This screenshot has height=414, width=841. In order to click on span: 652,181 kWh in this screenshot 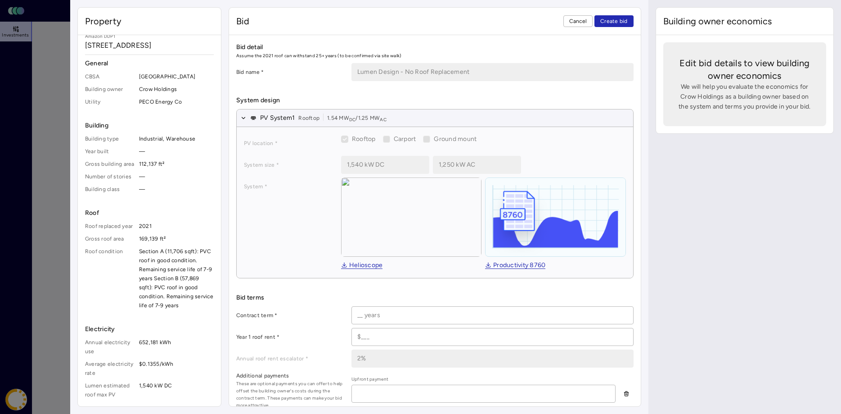, I will do `click(176, 347)`.